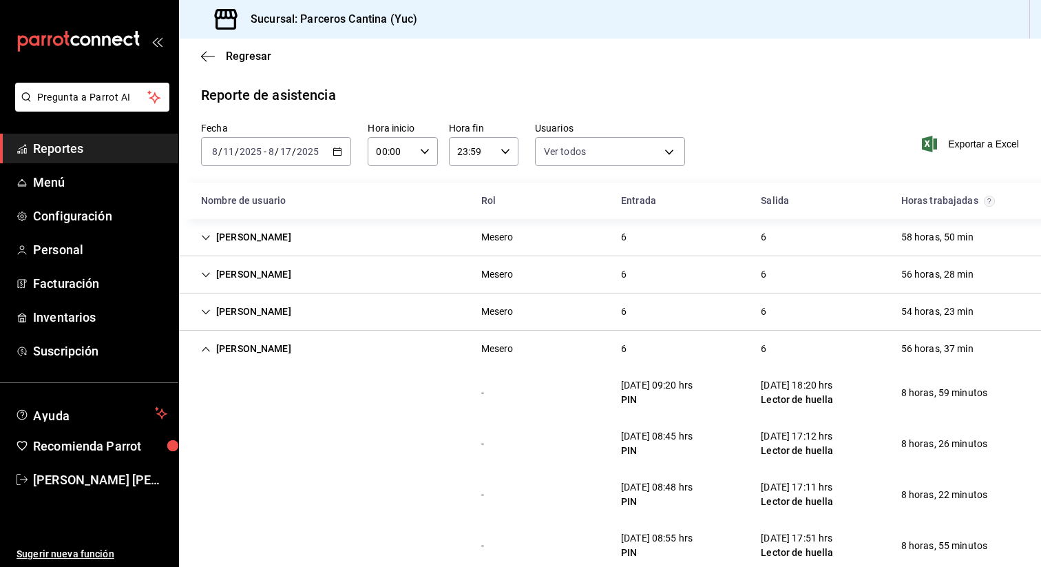 The image size is (1041, 567). I want to click on span: Recomienda Parrot, so click(100, 445).